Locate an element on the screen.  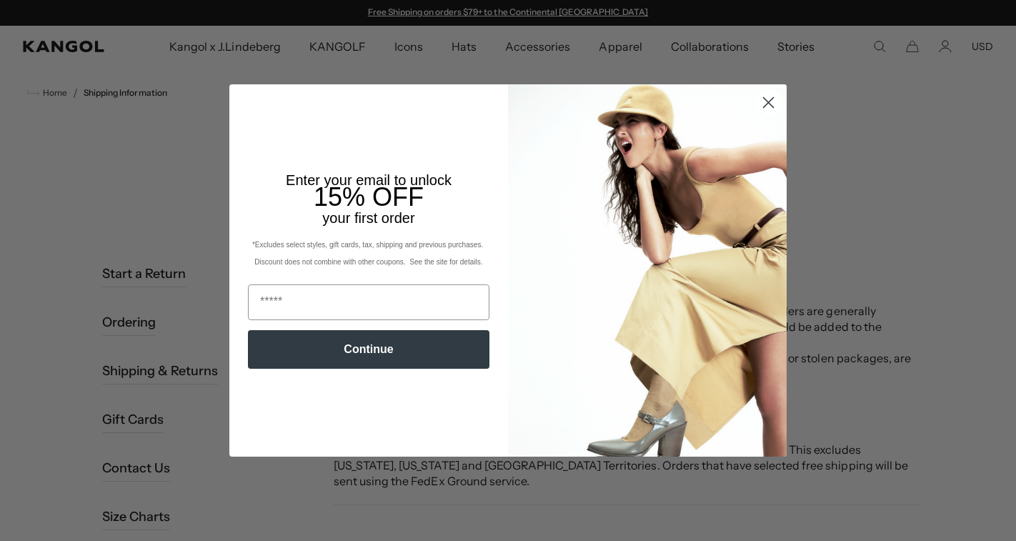
input: Email is located at coordinates (369, 302).